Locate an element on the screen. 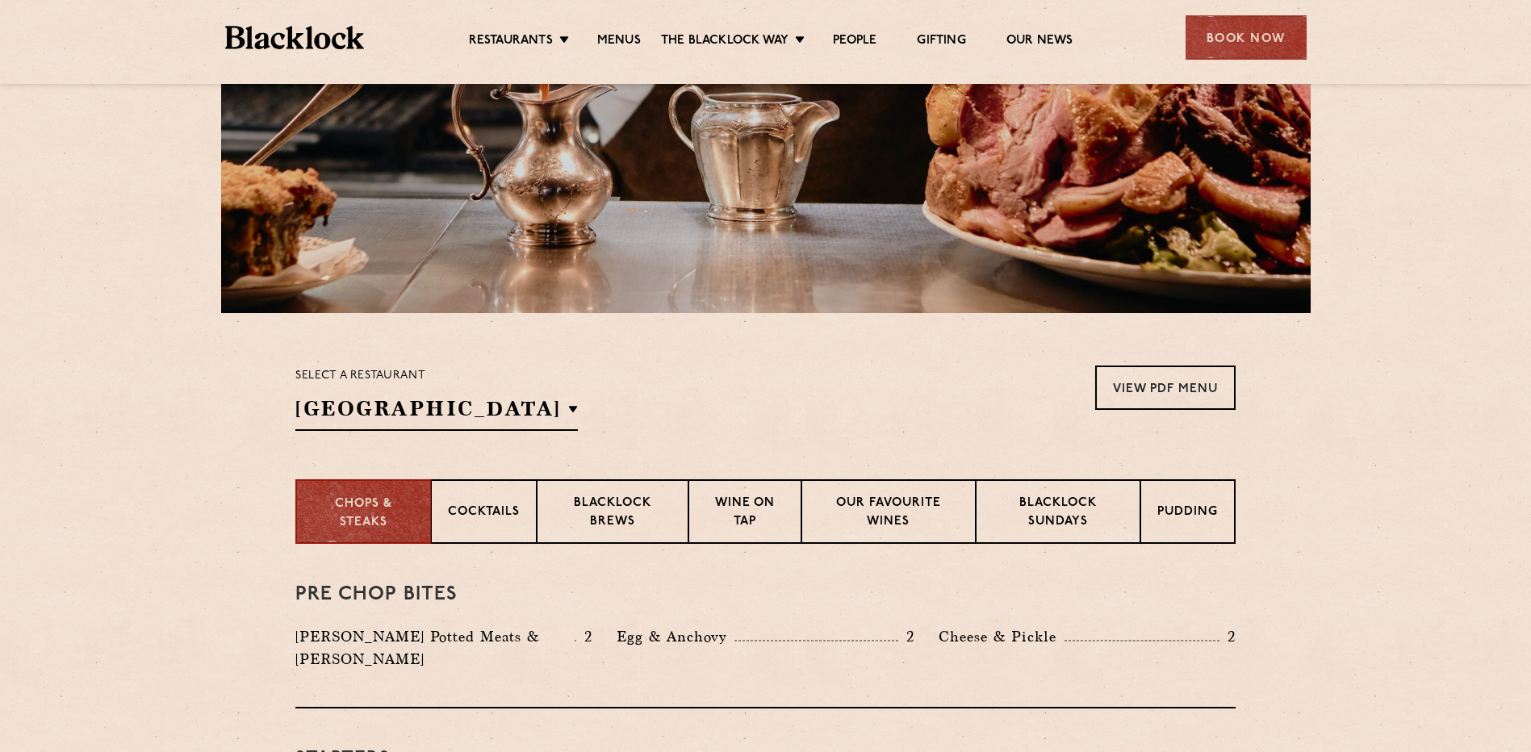 Image resolution: width=1531 pixels, height=752 pixels. p: Pudding is located at coordinates (1187, 513).